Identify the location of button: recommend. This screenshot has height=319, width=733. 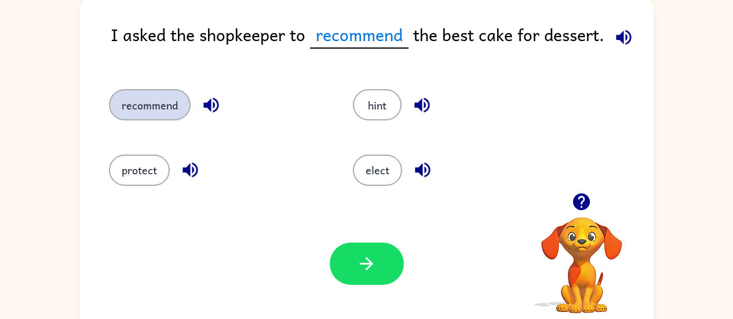
(149, 105).